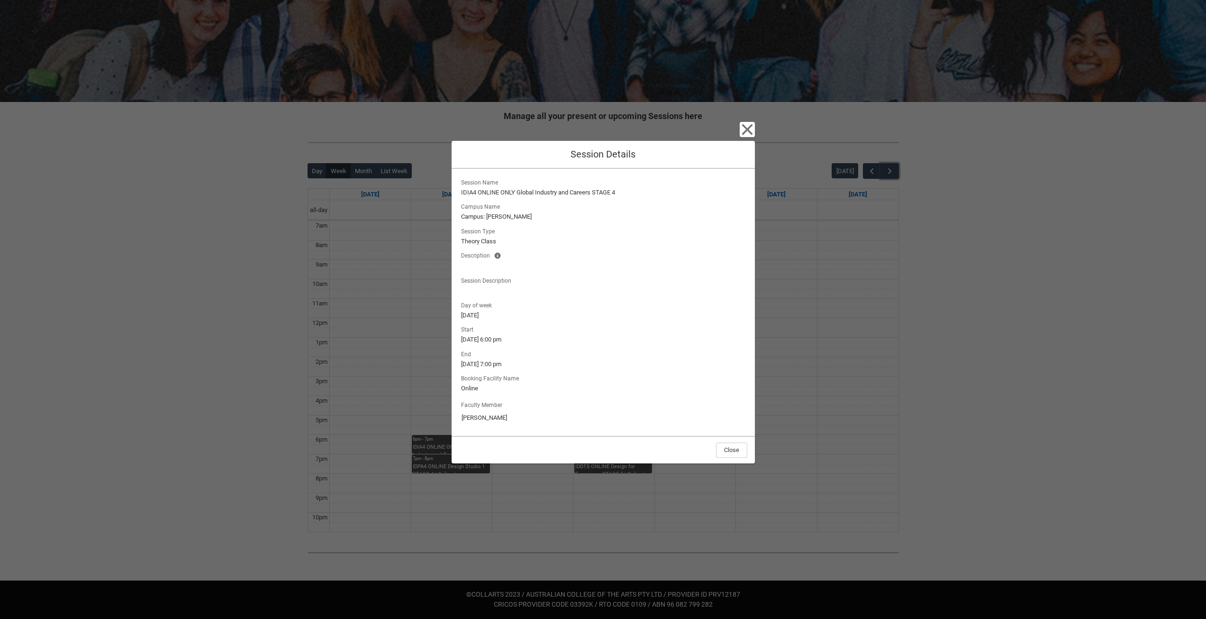 Image resolution: width=1206 pixels, height=619 pixels. I want to click on span: End, so click(468, 353).